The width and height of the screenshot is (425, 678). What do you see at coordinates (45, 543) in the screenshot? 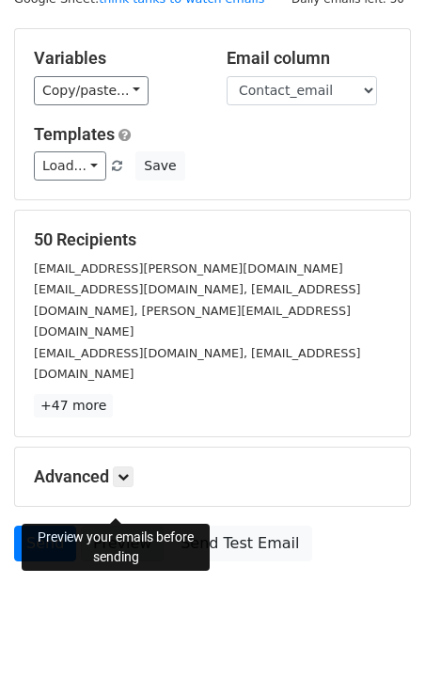
I see `a: Send` at bounding box center [45, 543].